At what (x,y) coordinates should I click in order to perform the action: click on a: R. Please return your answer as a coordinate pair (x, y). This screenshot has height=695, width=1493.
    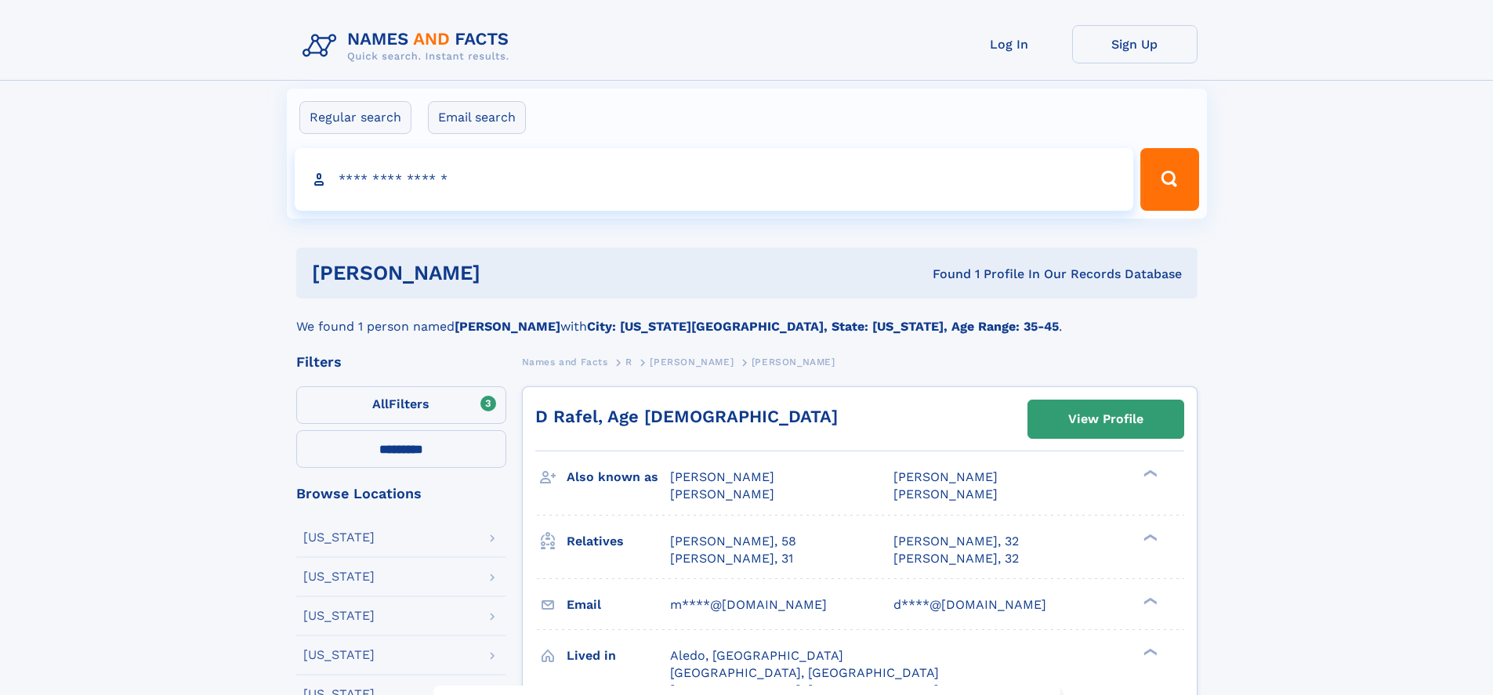
    Looking at the image, I should click on (628, 361).